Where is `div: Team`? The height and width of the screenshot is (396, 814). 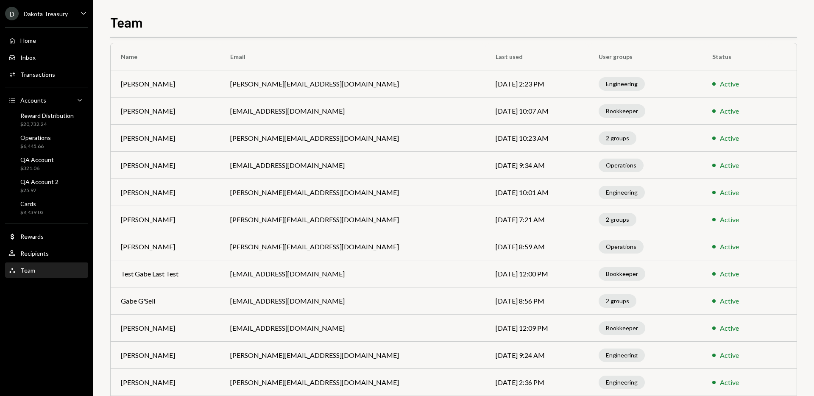
div: Team is located at coordinates (28, 270).